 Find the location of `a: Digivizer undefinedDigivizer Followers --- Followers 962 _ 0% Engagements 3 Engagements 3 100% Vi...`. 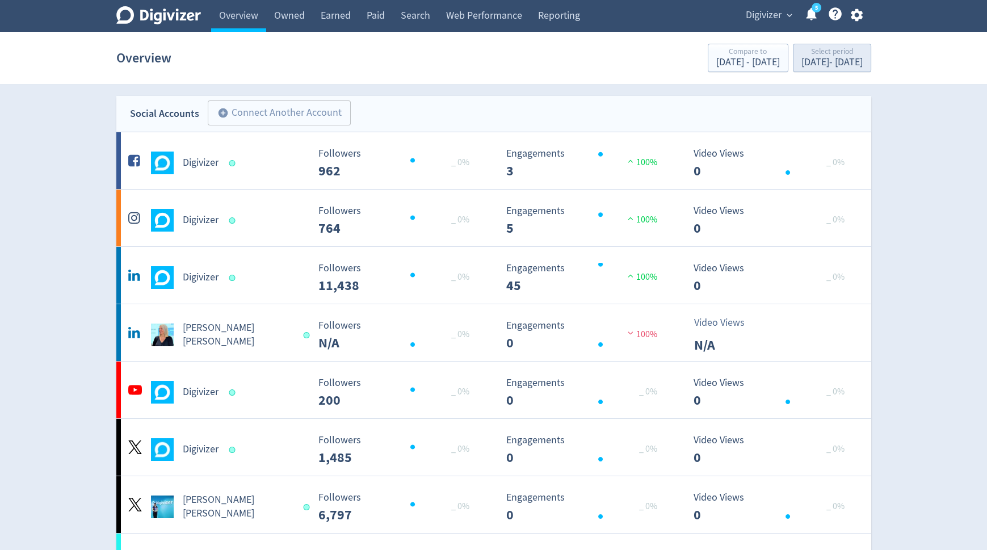

a: Digivizer undefinedDigivizer Followers --- Followers 962 _ 0% Engagements 3 Engagements 3 100% Vi... is located at coordinates (494, 161).